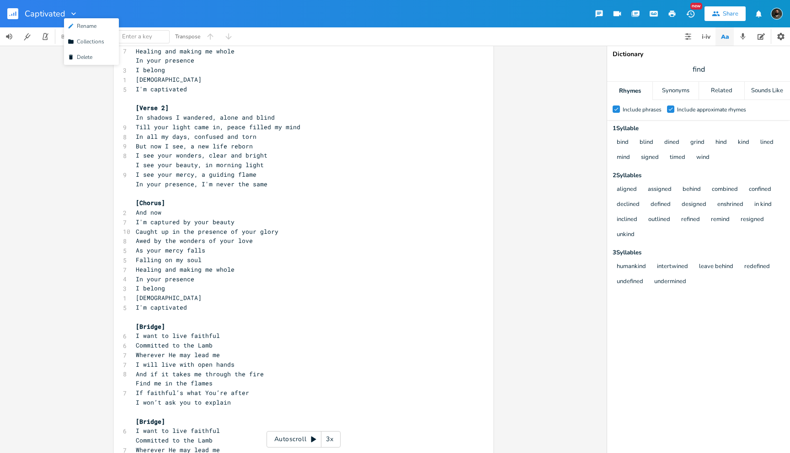  What do you see at coordinates (196, 175) in the screenshot?
I see `span: I see your mercy, a guiding flame` at bounding box center [196, 175].